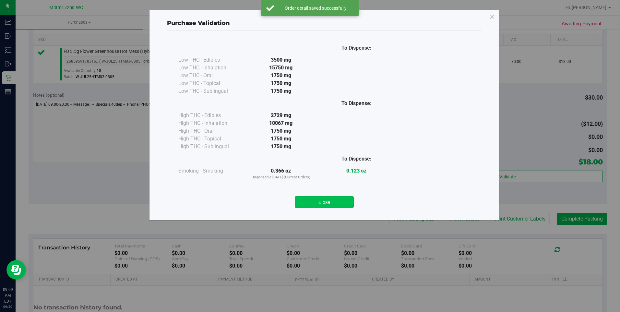 This screenshot has height=312, width=620. What do you see at coordinates (211, 171) in the screenshot?
I see `div: Smoking - Smoking` at bounding box center [211, 171].